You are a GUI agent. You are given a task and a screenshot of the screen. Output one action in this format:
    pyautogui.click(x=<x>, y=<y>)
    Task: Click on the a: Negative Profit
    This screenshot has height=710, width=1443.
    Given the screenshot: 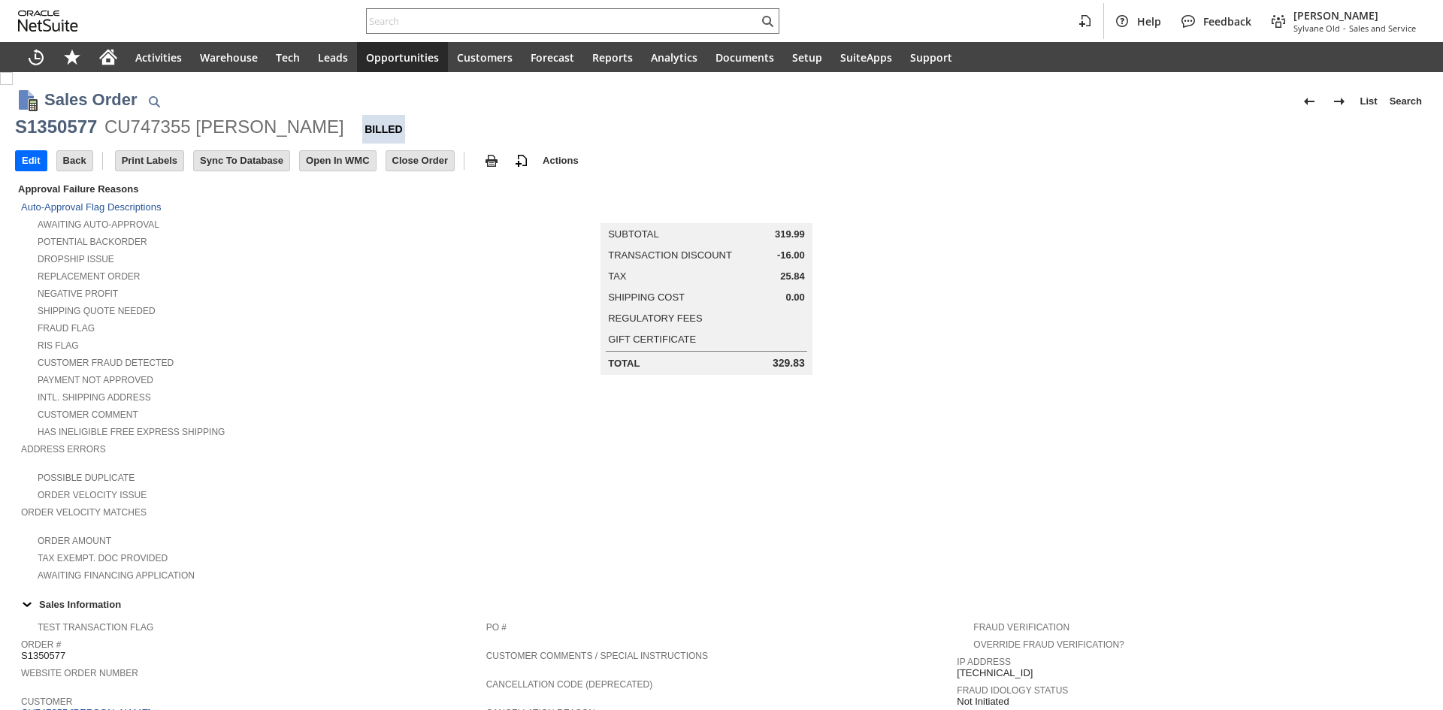 What is the action you would take?
    pyautogui.click(x=77, y=294)
    